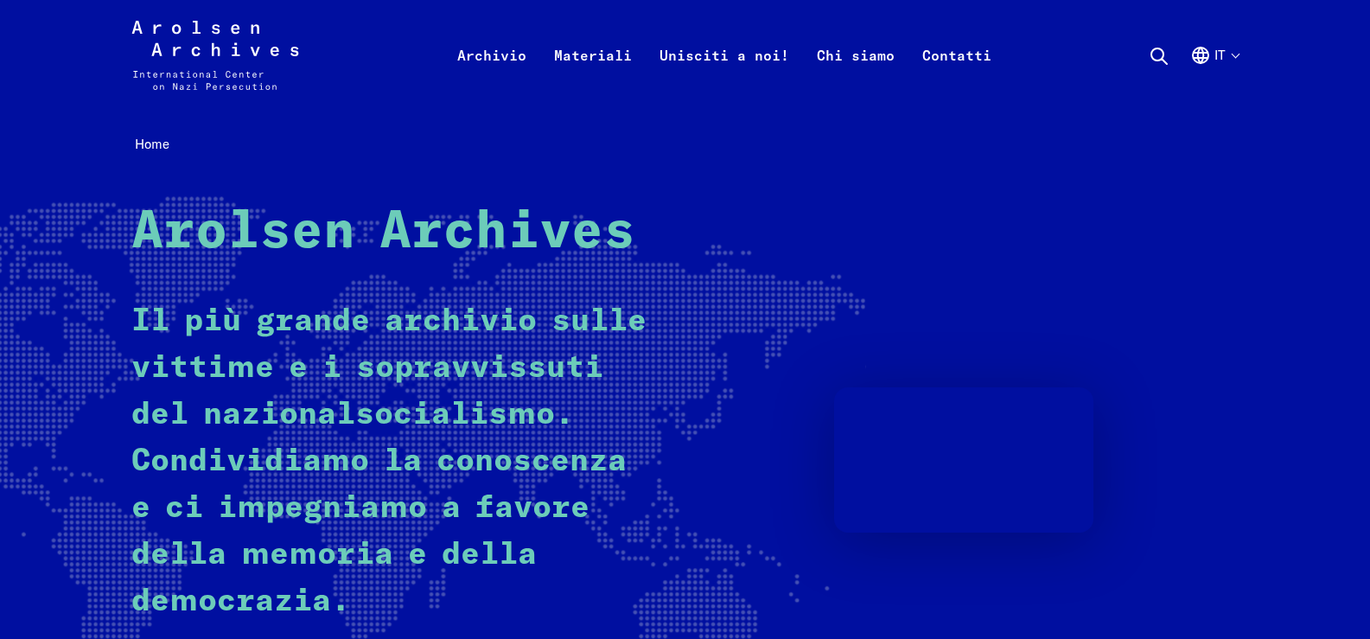 This screenshot has height=639, width=1370. Describe the element at coordinates (724, 55) in the screenshot. I see `nav: Primaria` at that location.